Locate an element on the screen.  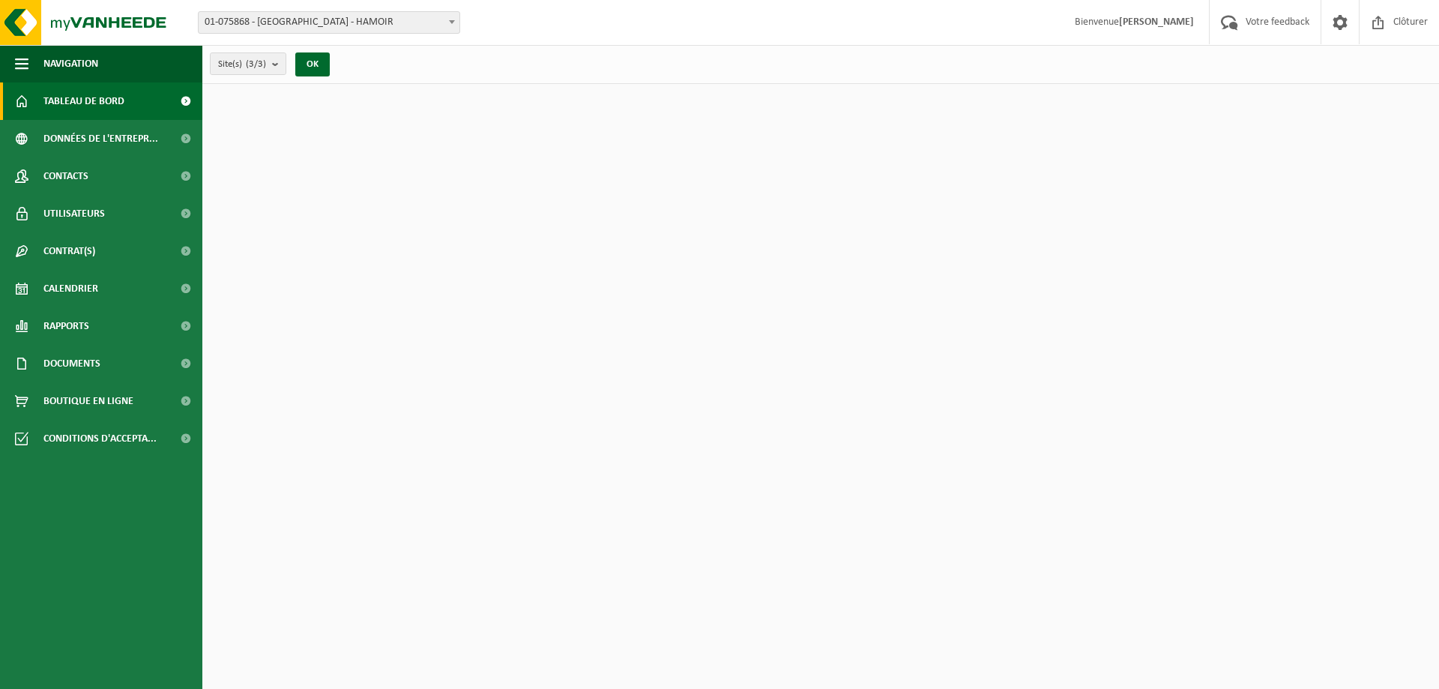
count: (3/3) is located at coordinates (256, 64).